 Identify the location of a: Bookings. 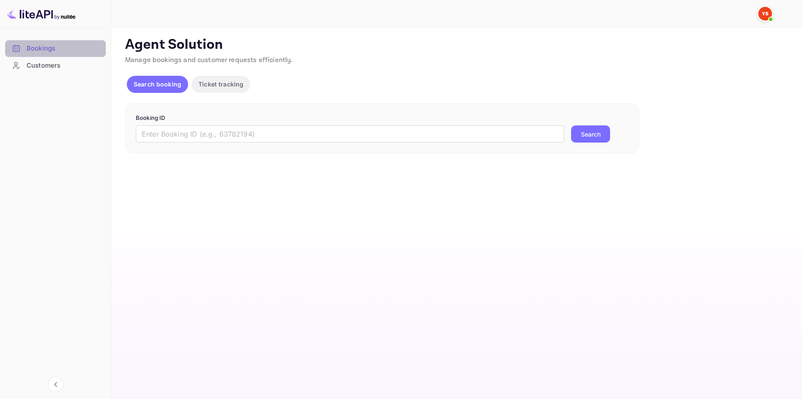
(55, 48).